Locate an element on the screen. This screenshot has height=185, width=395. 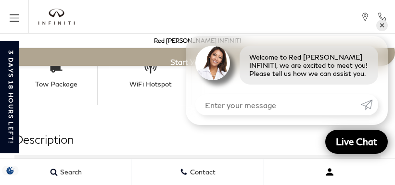
button: Open user profile menu is located at coordinates (329, 172).